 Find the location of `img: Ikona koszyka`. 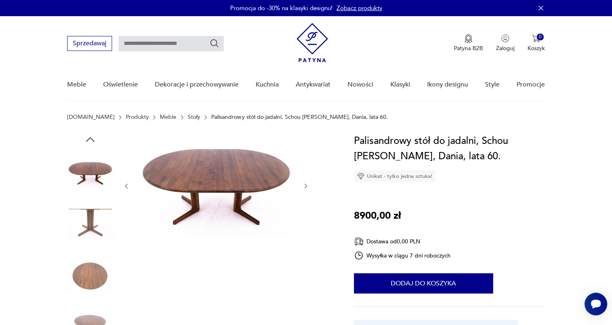

img: Ikona koszyka is located at coordinates (536, 38).